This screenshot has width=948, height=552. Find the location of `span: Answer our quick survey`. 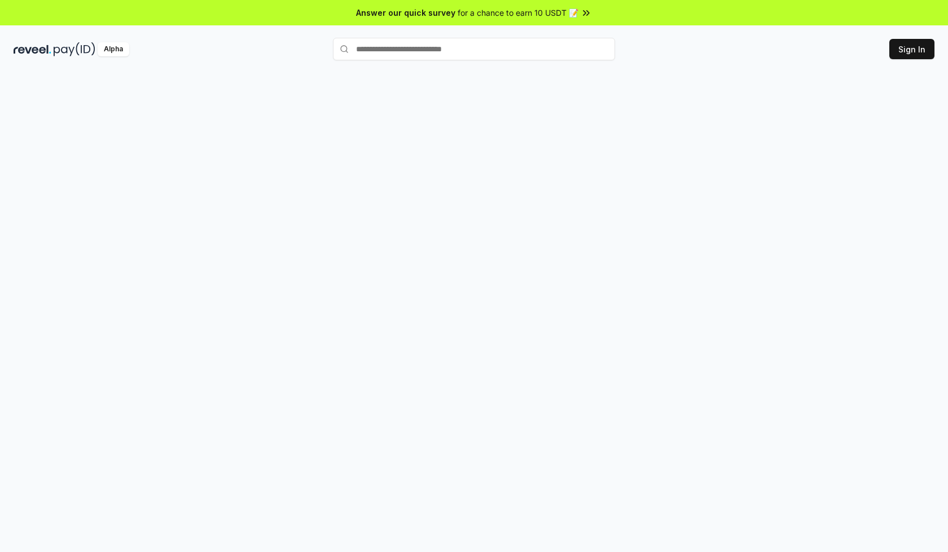

span: Answer our quick survey is located at coordinates (406, 12).